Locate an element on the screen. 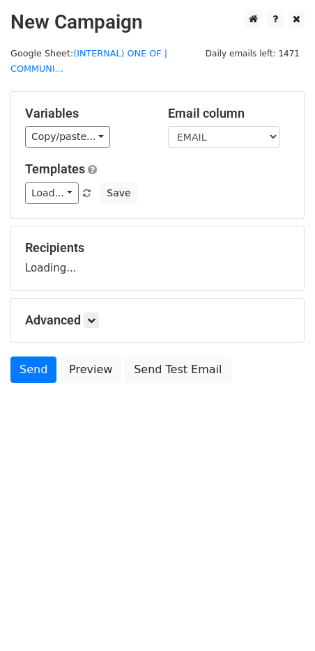 The image size is (315, 651). div: Loading... is located at coordinates (157, 258).